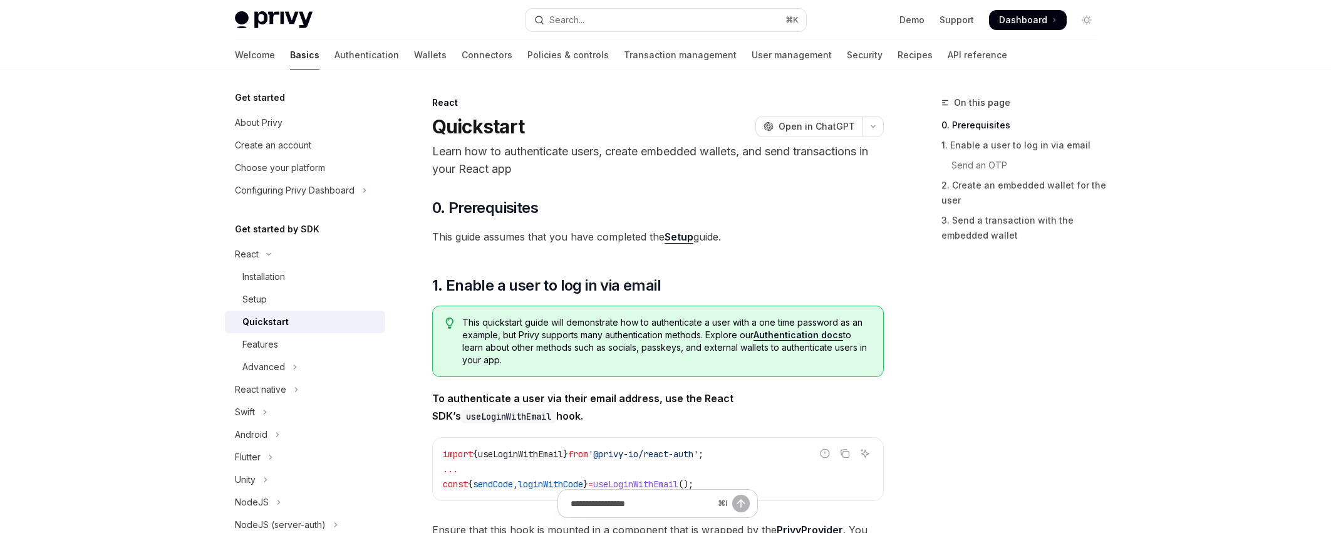 The height and width of the screenshot is (533, 1331). I want to click on input: Ask a question..., so click(642, 504).